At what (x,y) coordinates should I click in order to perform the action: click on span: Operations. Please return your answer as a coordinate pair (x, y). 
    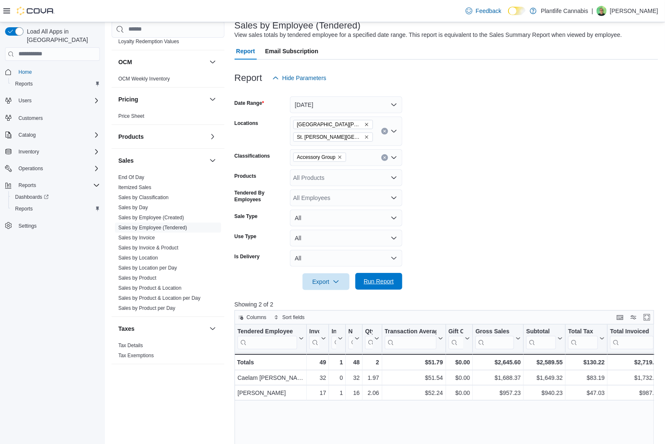
    Looking at the image, I should click on (57, 169).